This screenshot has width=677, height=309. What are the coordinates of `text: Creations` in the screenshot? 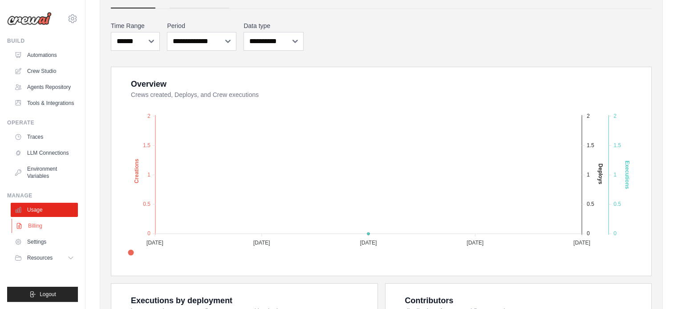 It's located at (137, 171).